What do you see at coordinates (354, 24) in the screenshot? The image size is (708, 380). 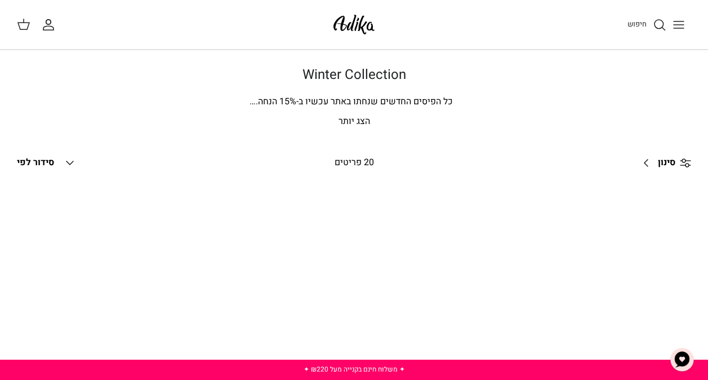 I see `img: Adika IL` at bounding box center [354, 24].